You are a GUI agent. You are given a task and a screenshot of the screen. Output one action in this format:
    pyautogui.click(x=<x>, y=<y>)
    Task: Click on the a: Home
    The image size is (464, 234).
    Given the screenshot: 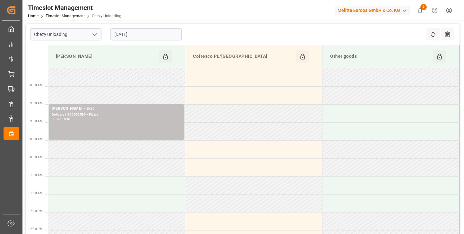 What is the action you would take?
    pyautogui.click(x=33, y=16)
    